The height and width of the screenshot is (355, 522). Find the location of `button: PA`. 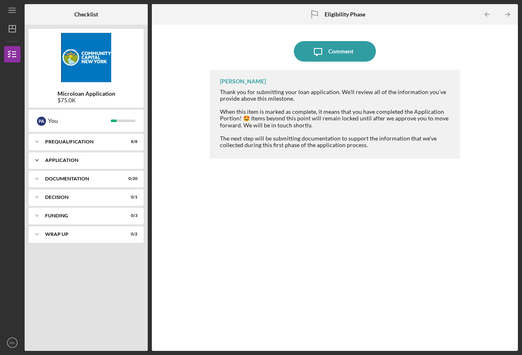

button: PA is located at coordinates (12, 342).